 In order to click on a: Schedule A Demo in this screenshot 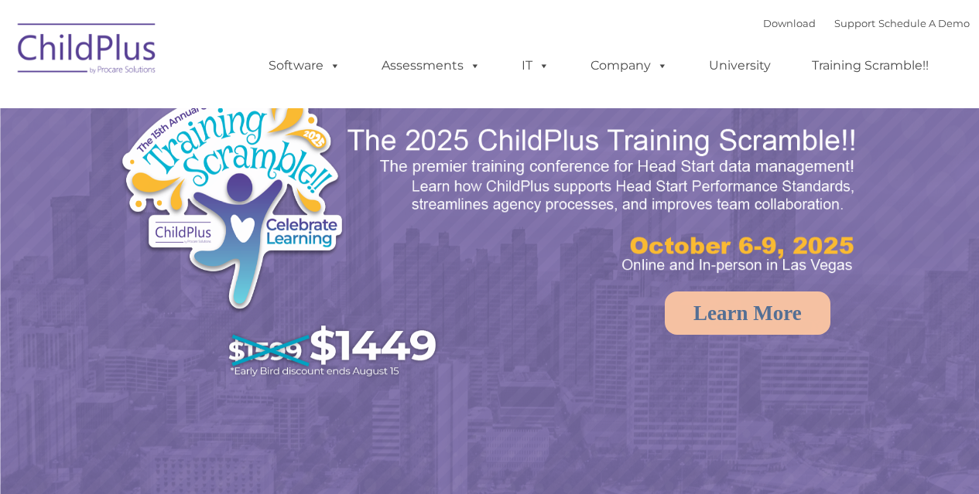, I will do `click(924, 23)`.